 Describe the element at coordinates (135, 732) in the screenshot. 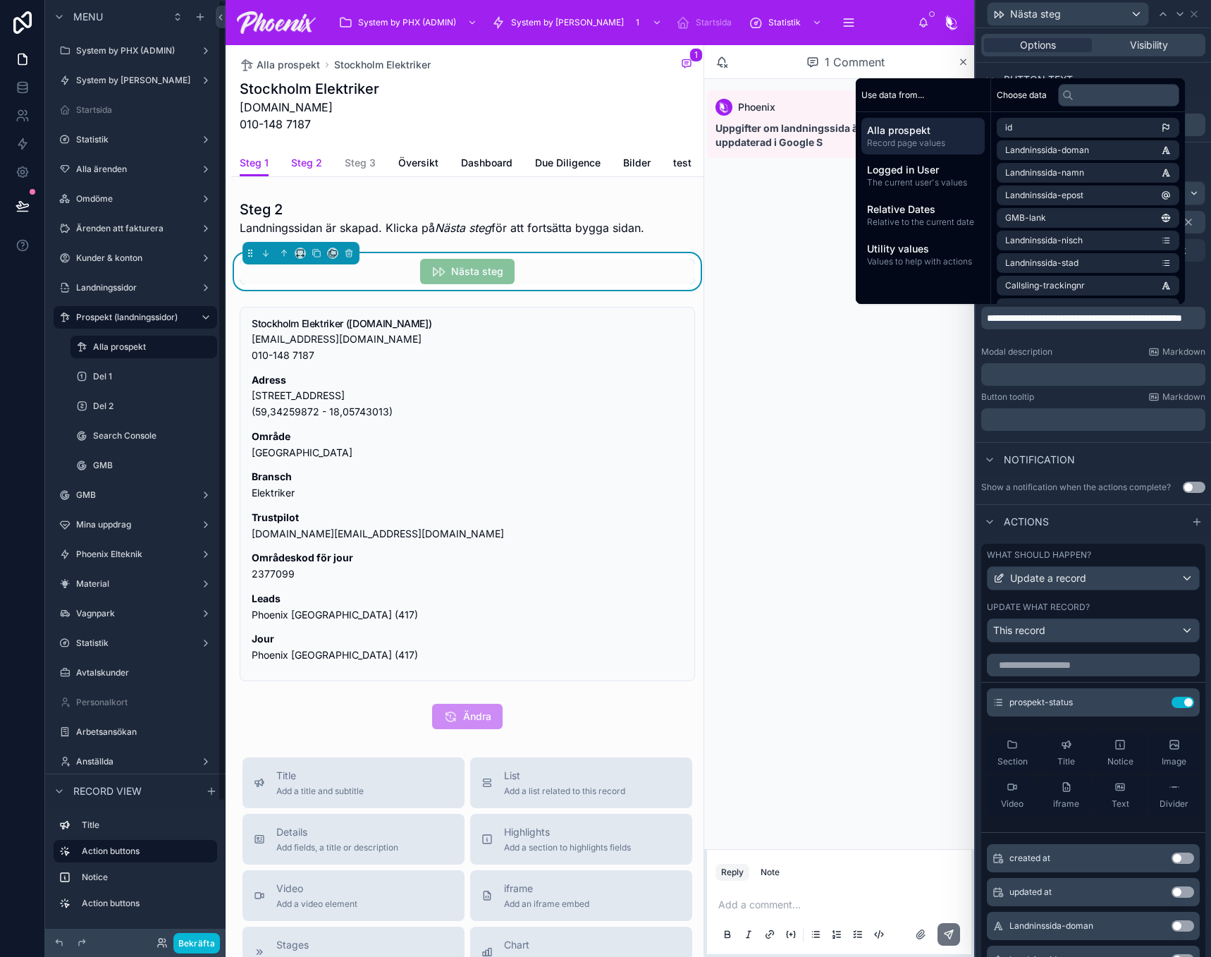

I see `a: Arbetsansökan` at that location.